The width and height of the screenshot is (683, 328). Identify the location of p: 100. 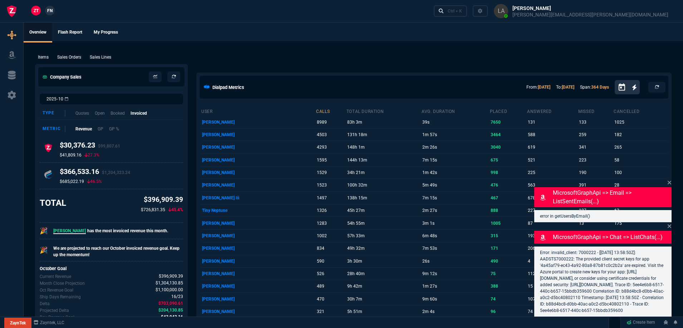
(640, 173).